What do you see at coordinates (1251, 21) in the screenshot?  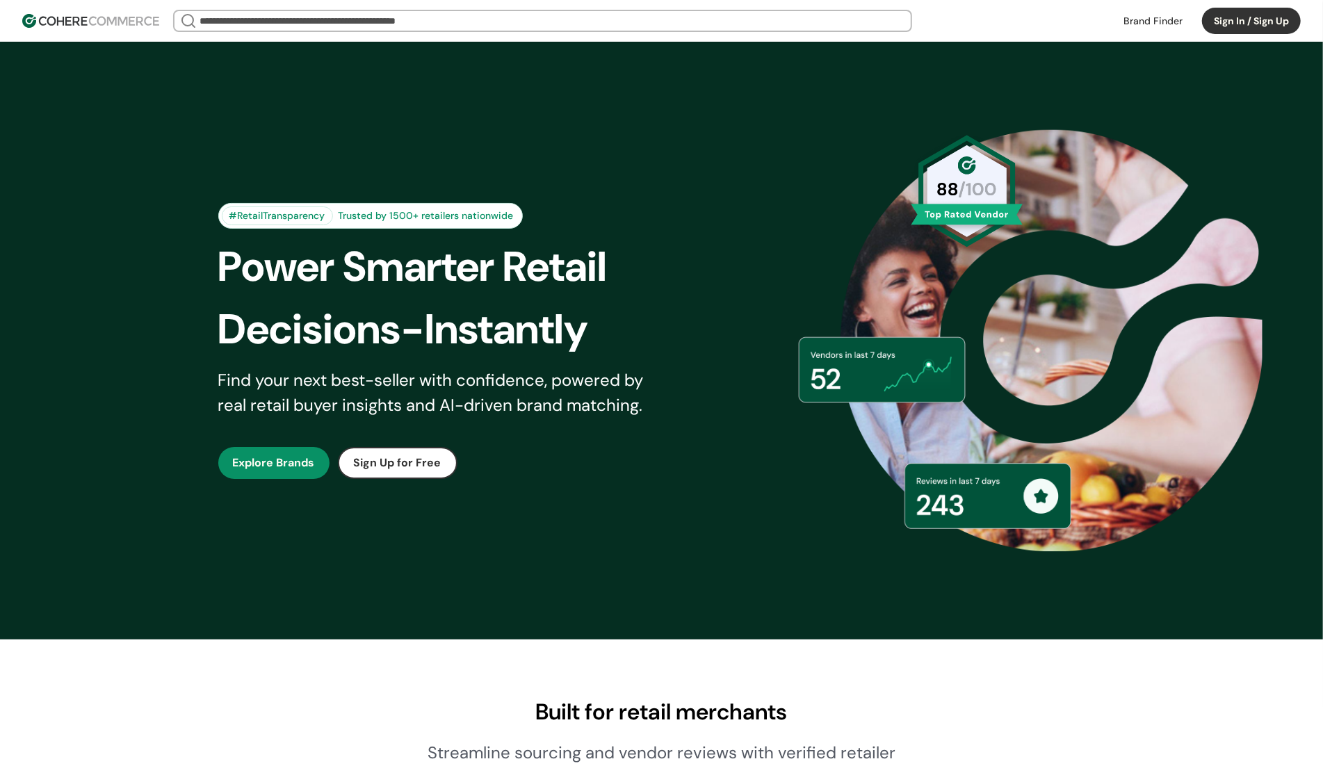 I see `button: Sign In / Sign Up` at bounding box center [1251, 21].